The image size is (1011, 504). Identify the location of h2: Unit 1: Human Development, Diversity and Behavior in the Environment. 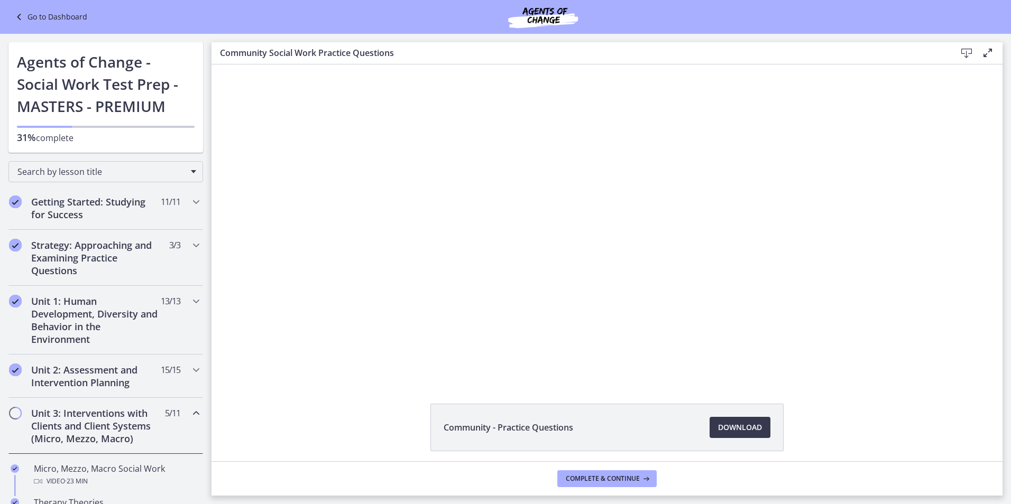
(96, 320).